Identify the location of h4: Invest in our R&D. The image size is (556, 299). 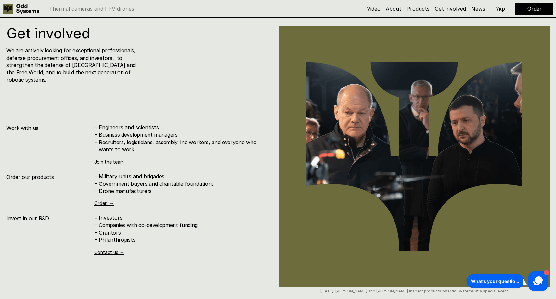
(50, 218).